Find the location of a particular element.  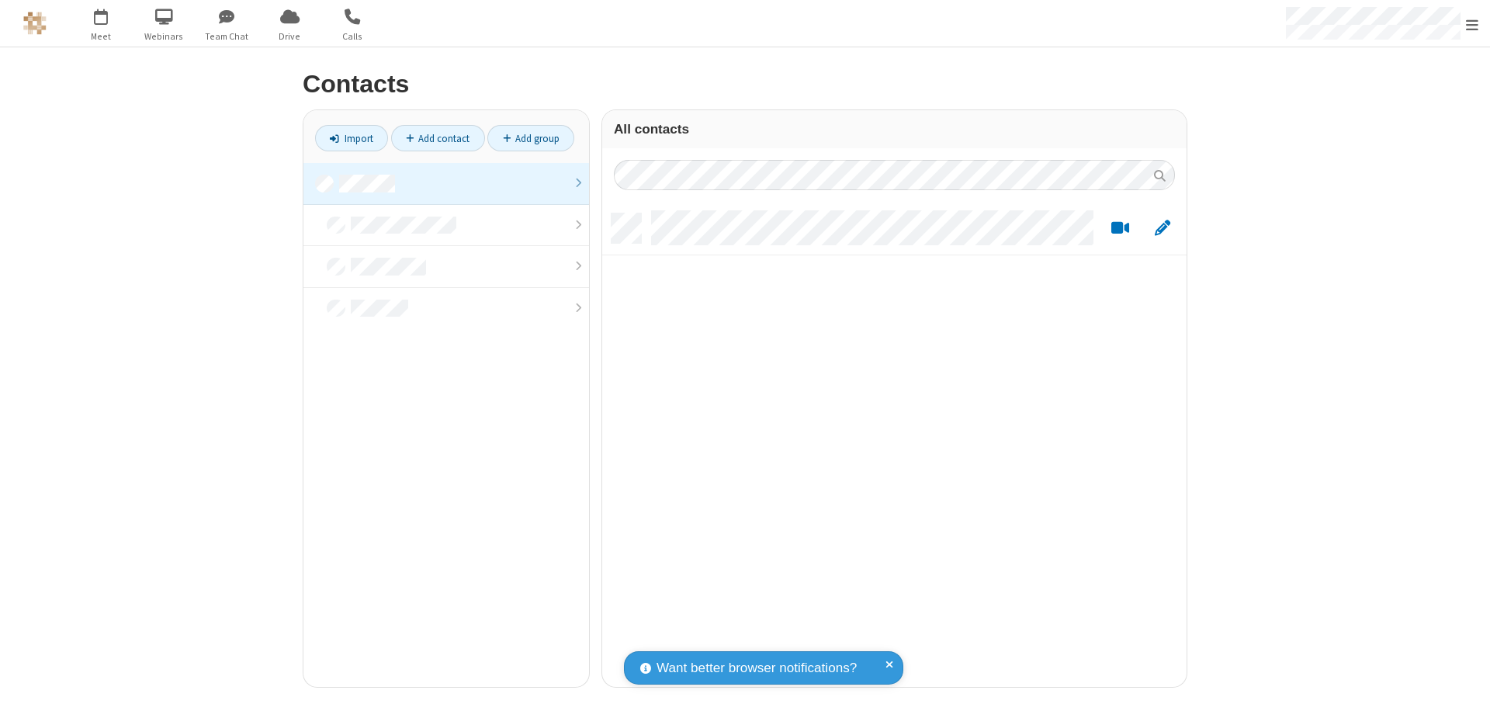

span: Calls is located at coordinates (352, 36).